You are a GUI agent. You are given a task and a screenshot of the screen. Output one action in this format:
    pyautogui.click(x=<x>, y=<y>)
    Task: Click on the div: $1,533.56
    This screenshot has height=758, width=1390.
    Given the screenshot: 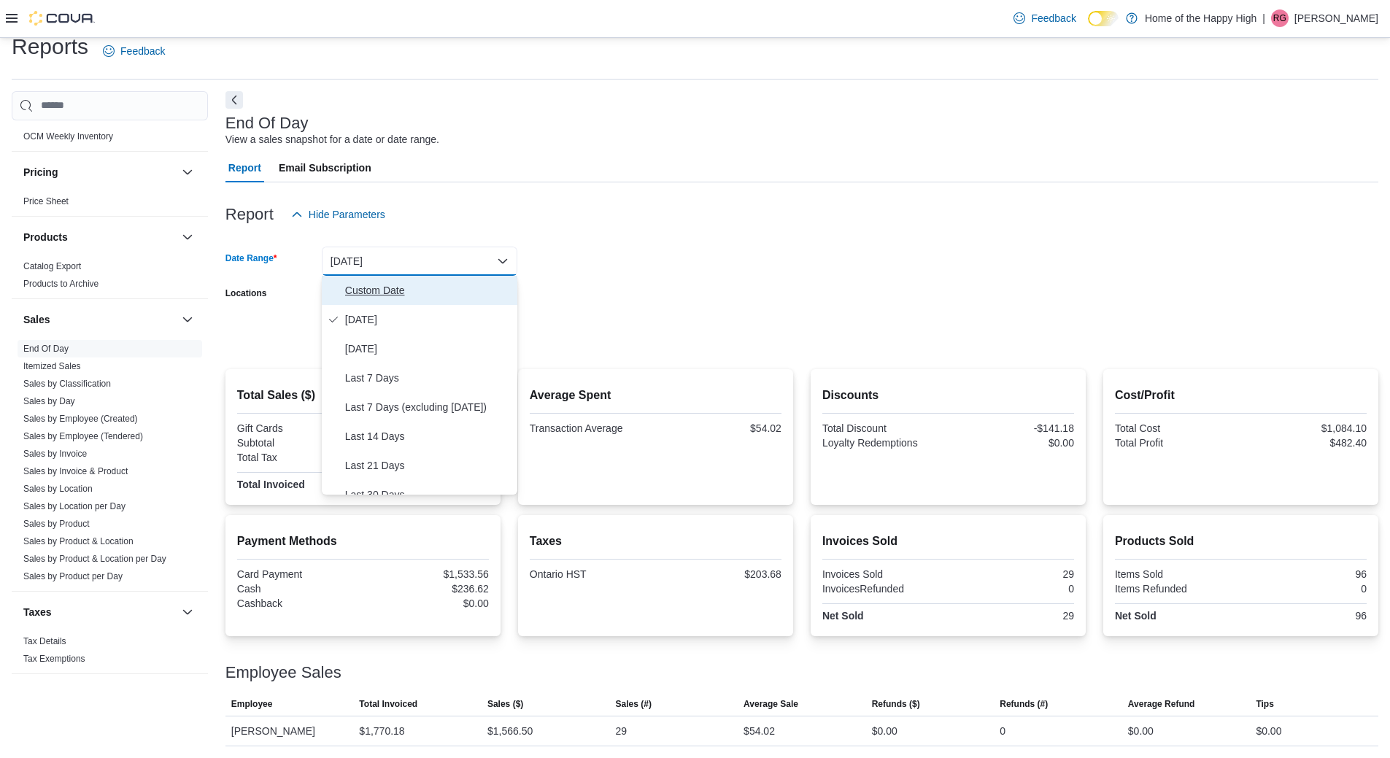 What is the action you would take?
    pyautogui.click(x=427, y=574)
    